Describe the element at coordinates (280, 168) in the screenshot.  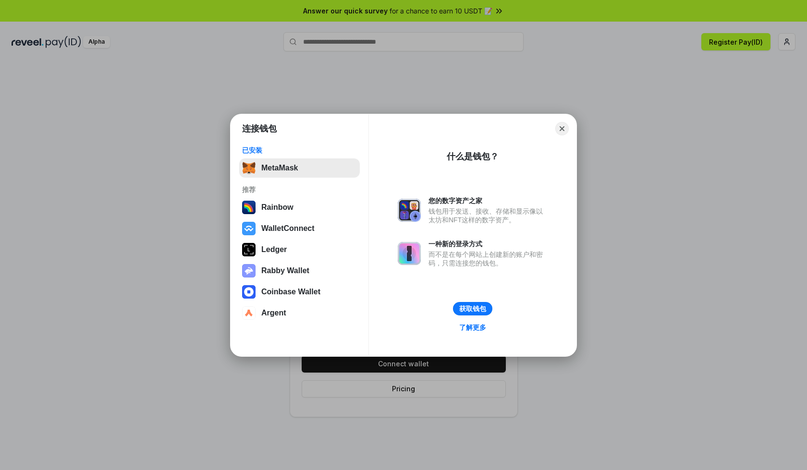
I see `div: MetaMask` at that location.